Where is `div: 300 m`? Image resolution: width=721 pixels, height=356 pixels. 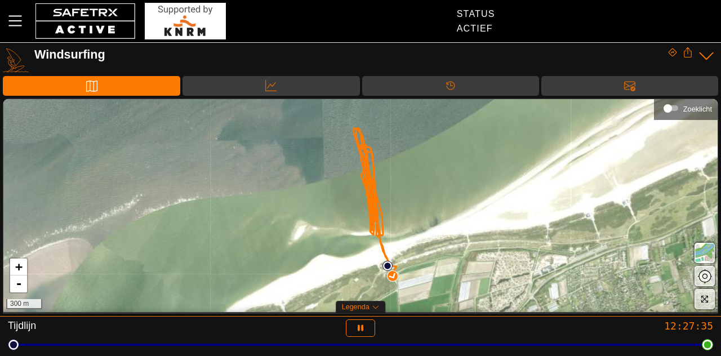 div: 300 m is located at coordinates (24, 304).